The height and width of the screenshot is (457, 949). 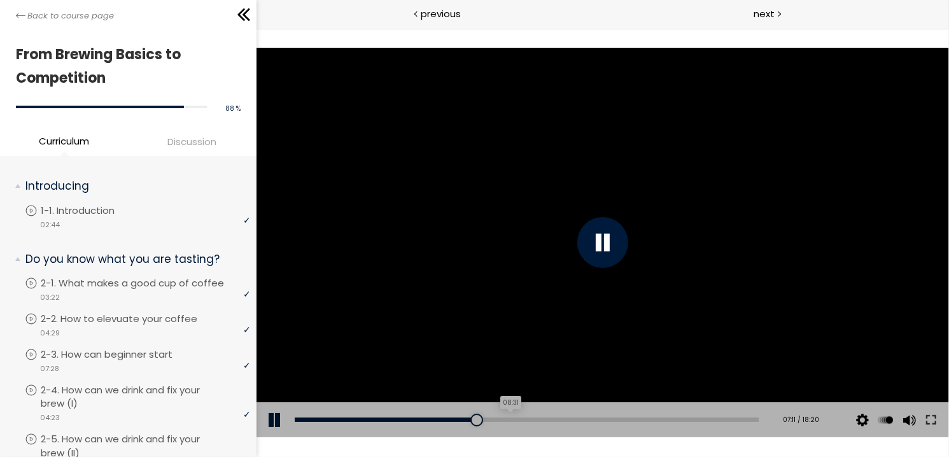 What do you see at coordinates (145, 283) in the screenshot?
I see `p: 2-1. What makes a good cup of coffee` at bounding box center [145, 283].